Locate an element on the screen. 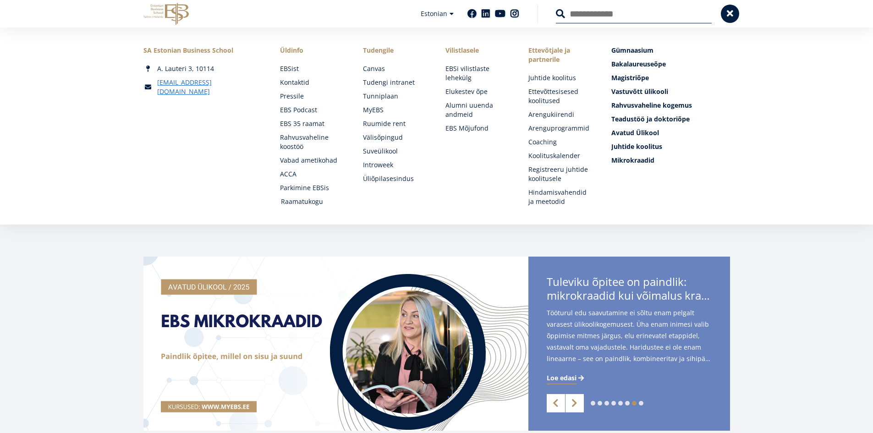 Image resolution: width=873 pixels, height=433 pixels. a: Elukestev õpe is located at coordinates (477, 92).